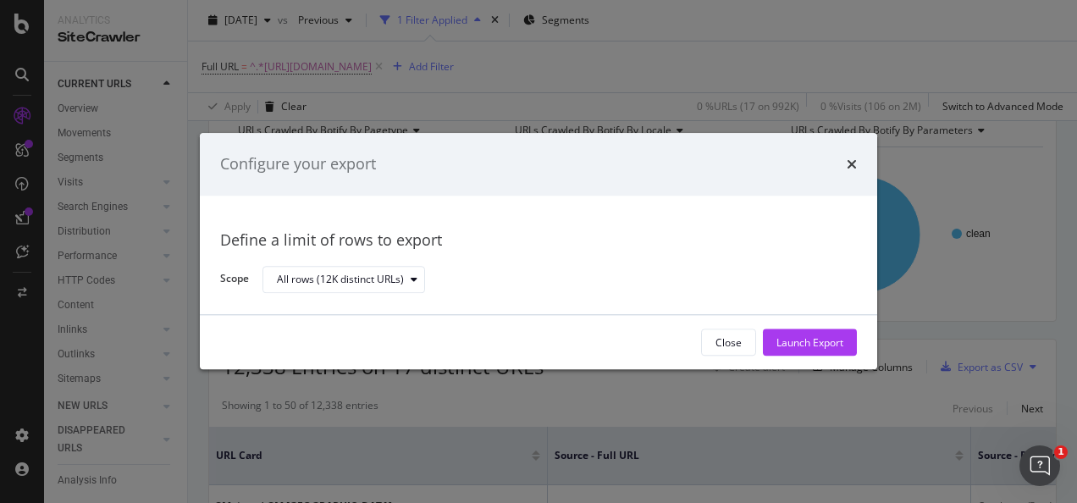 The width and height of the screenshot is (1077, 503). I want to click on div: Configure your export, so click(298, 164).